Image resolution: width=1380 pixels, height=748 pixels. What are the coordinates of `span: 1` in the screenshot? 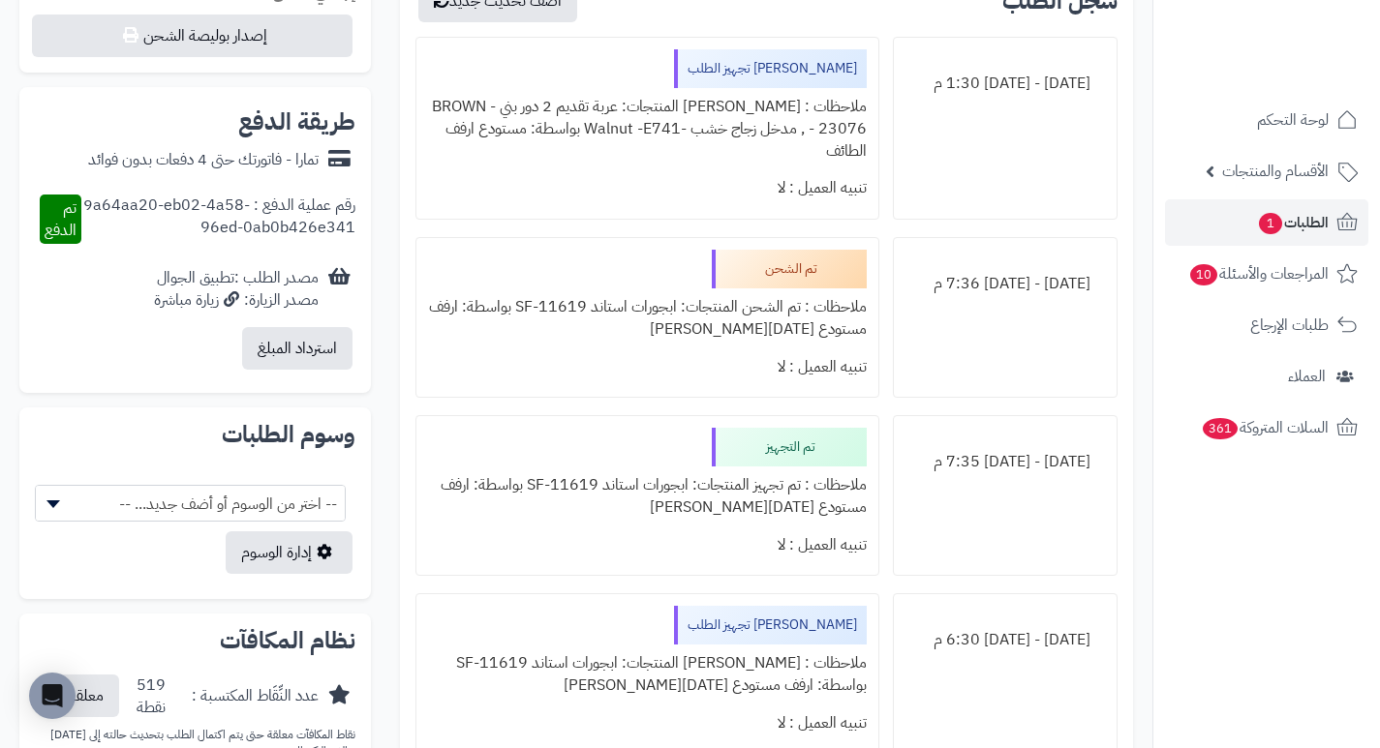 It's located at (1270, 224).